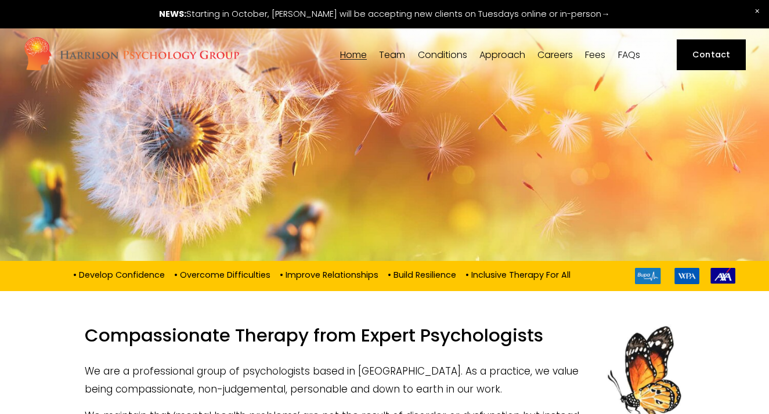 The height and width of the screenshot is (414, 769). I want to click on img: Harrison Psychology Group, so click(131, 55).